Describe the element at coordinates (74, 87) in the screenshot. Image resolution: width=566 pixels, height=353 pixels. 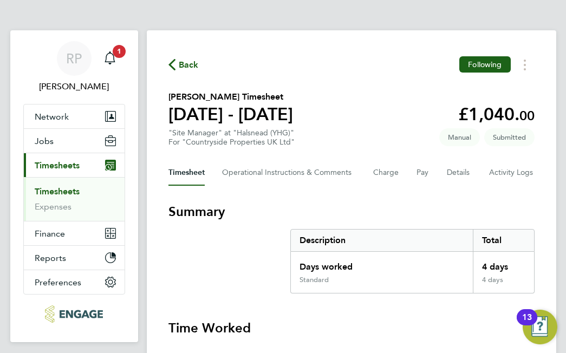
I see `span: Richard Pogmore` at that location.